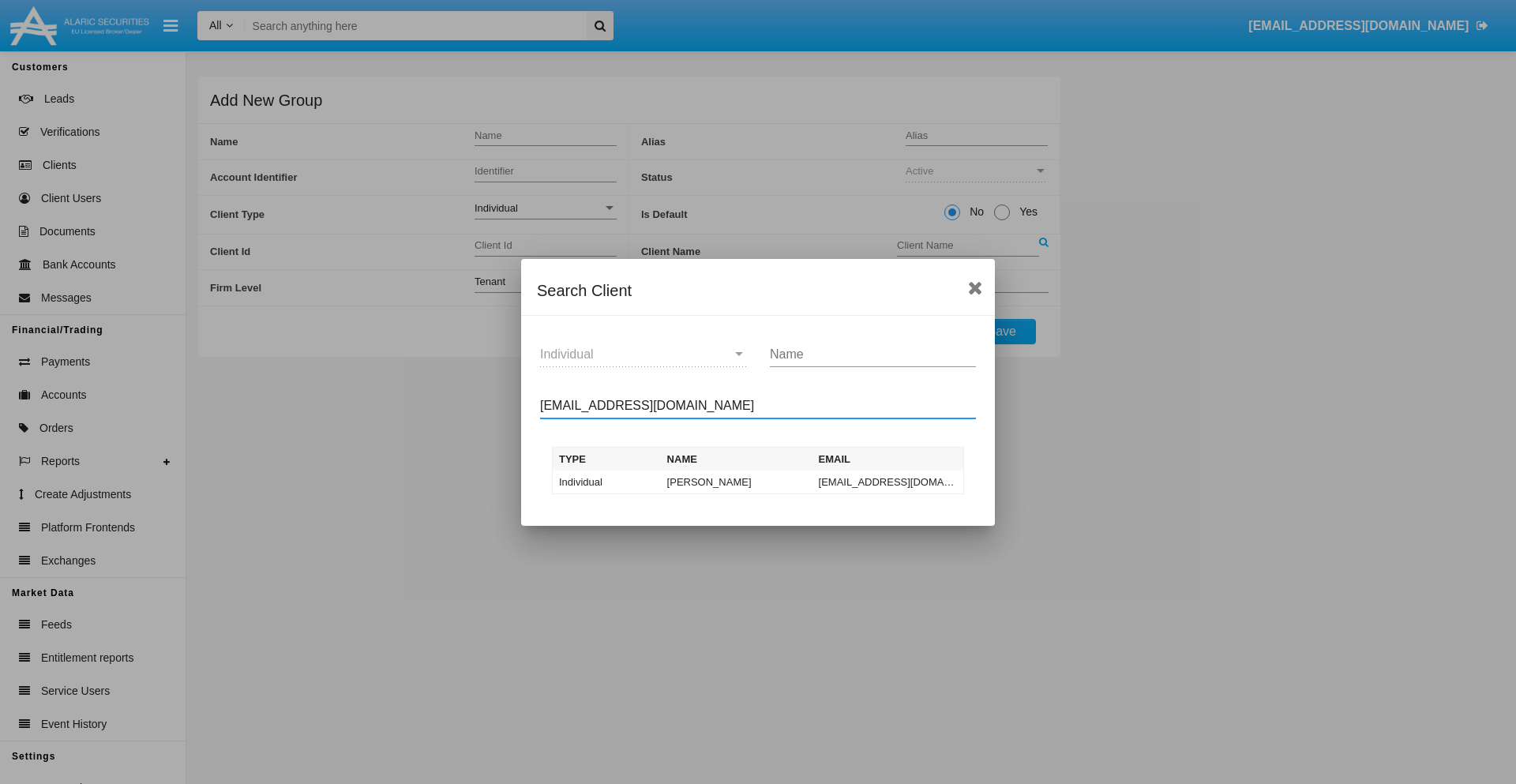 The width and height of the screenshot is (1516, 784). What do you see at coordinates (758, 291) in the screenshot?
I see `div: Search Client` at bounding box center [758, 291].